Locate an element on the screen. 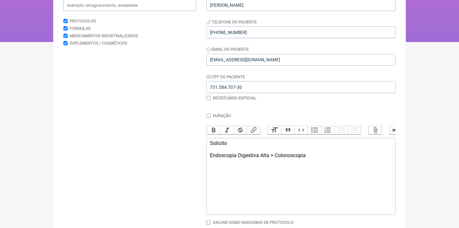 The width and height of the screenshot is (459, 228). label: Telefone do Paciente is located at coordinates (231, 22).